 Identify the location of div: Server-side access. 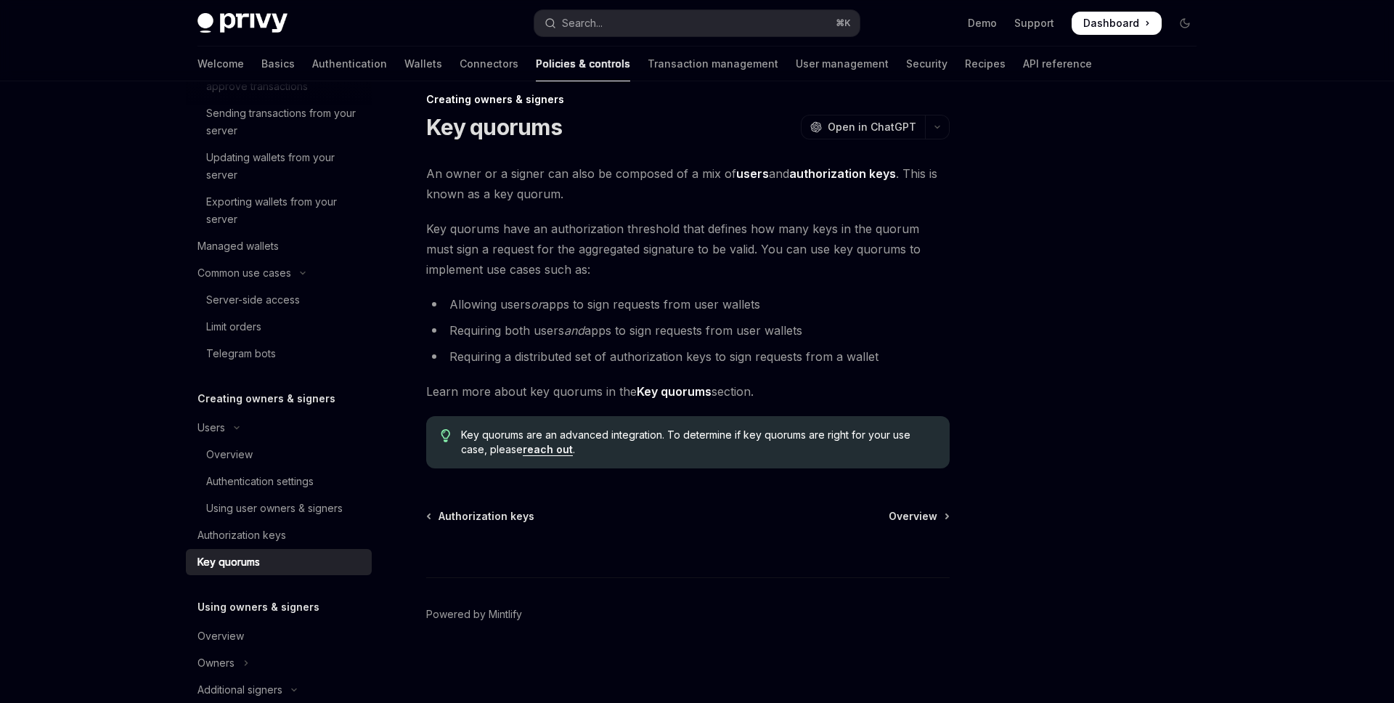
(253, 300).